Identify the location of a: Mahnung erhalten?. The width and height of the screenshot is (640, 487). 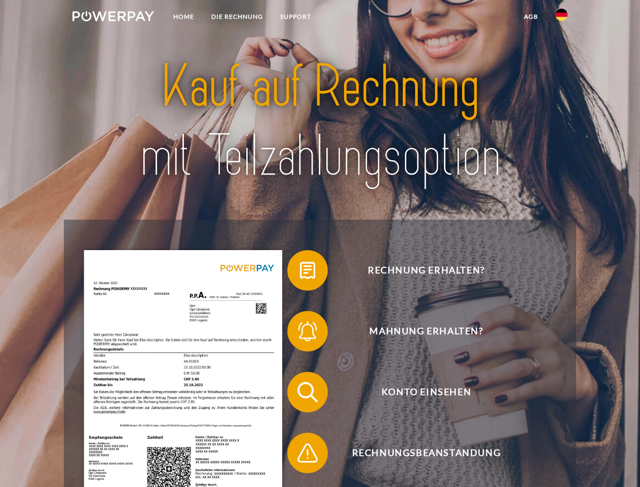
(419, 331).